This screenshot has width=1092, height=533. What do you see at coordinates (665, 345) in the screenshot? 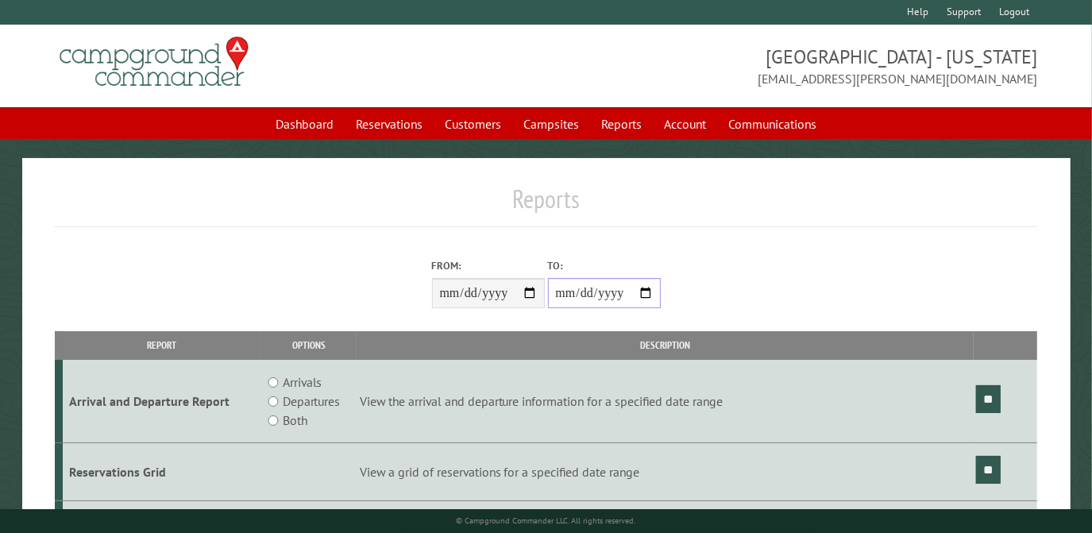
I see `th: Description` at bounding box center [665, 345].